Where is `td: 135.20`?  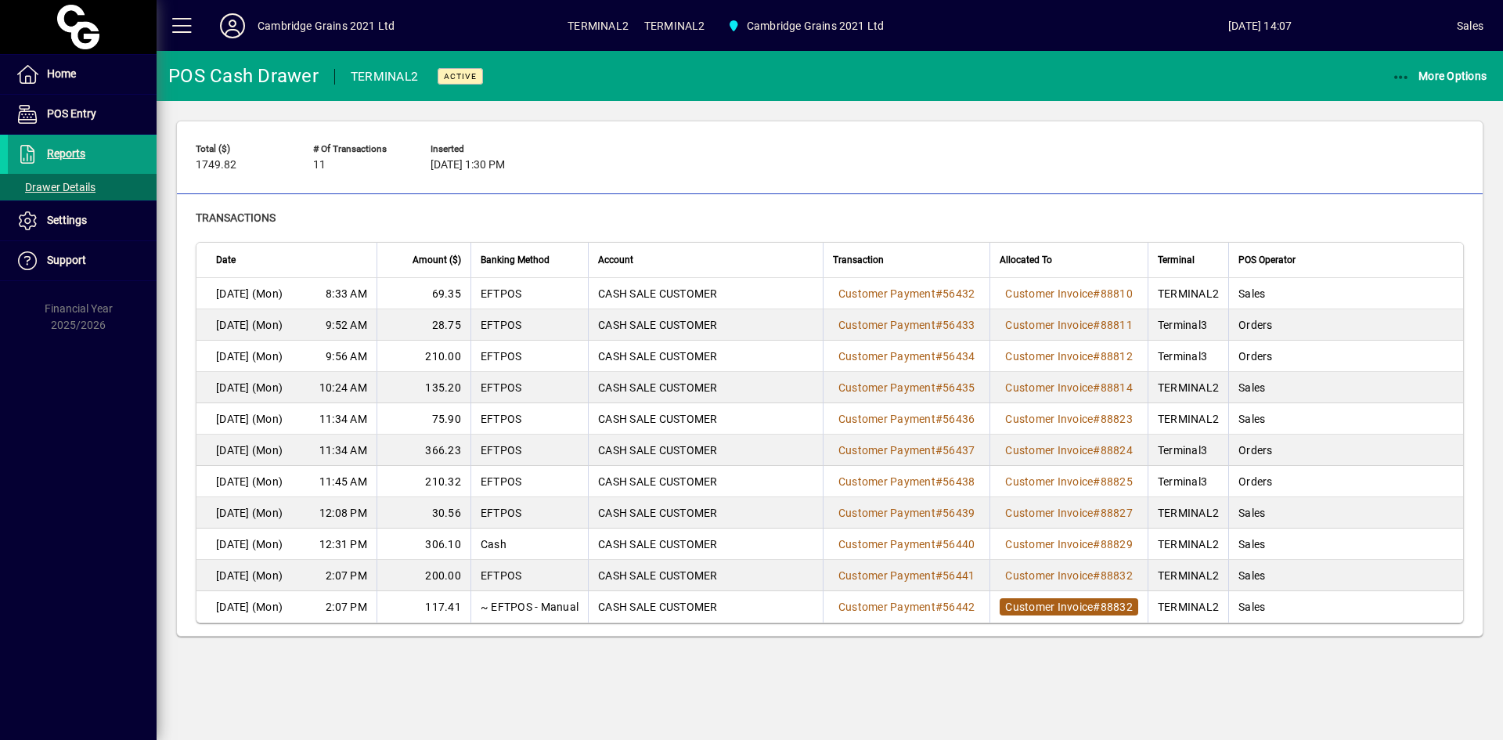 td: 135.20 is located at coordinates (423, 387).